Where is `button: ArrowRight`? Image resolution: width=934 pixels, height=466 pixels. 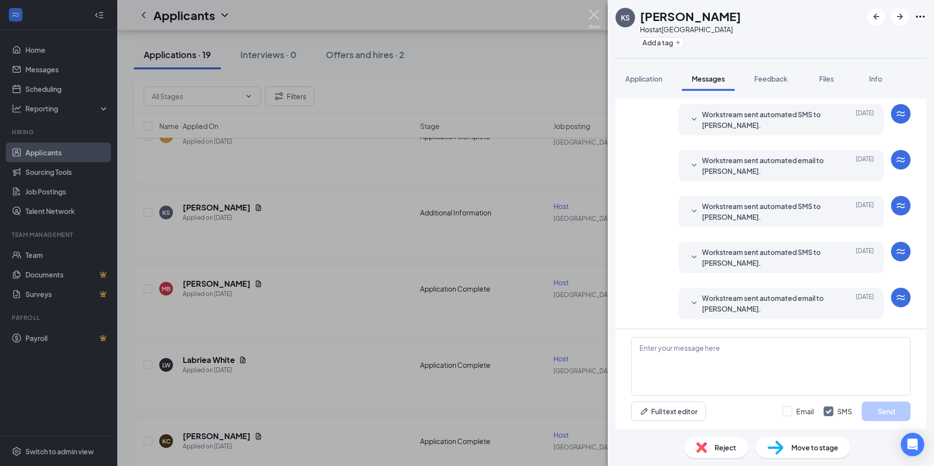
button: ArrowRight is located at coordinates (900, 17).